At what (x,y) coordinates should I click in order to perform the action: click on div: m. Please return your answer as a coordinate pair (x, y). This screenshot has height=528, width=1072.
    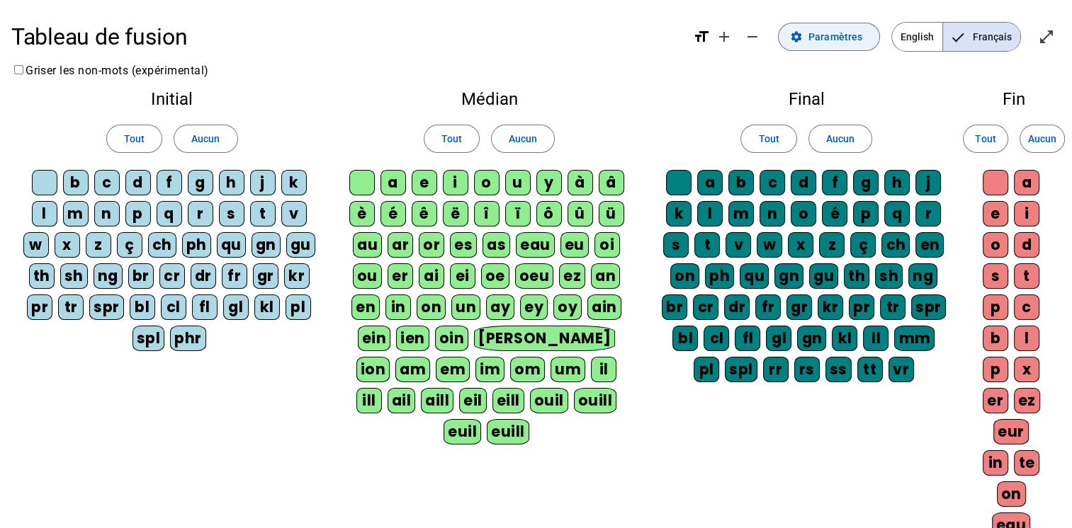
    Looking at the image, I should click on (741, 214).